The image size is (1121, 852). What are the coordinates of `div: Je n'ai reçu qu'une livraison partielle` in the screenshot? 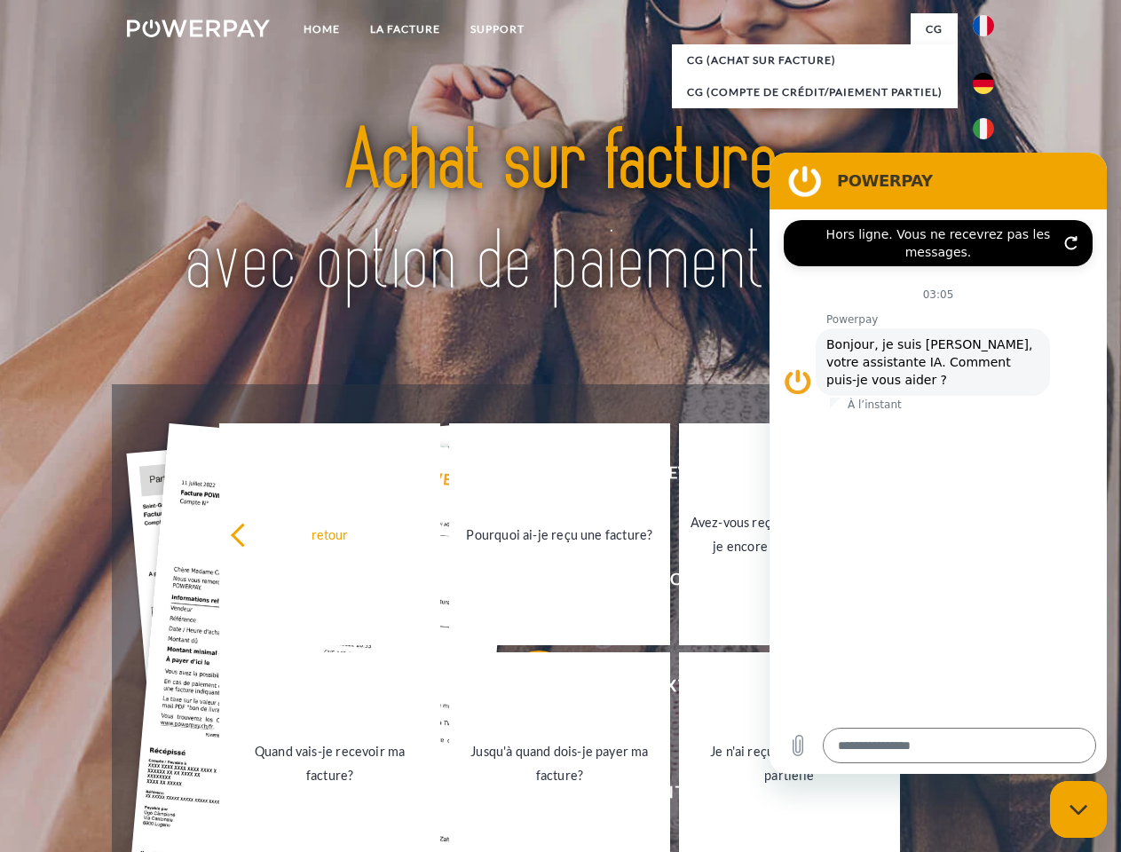 It's located at (789, 764).